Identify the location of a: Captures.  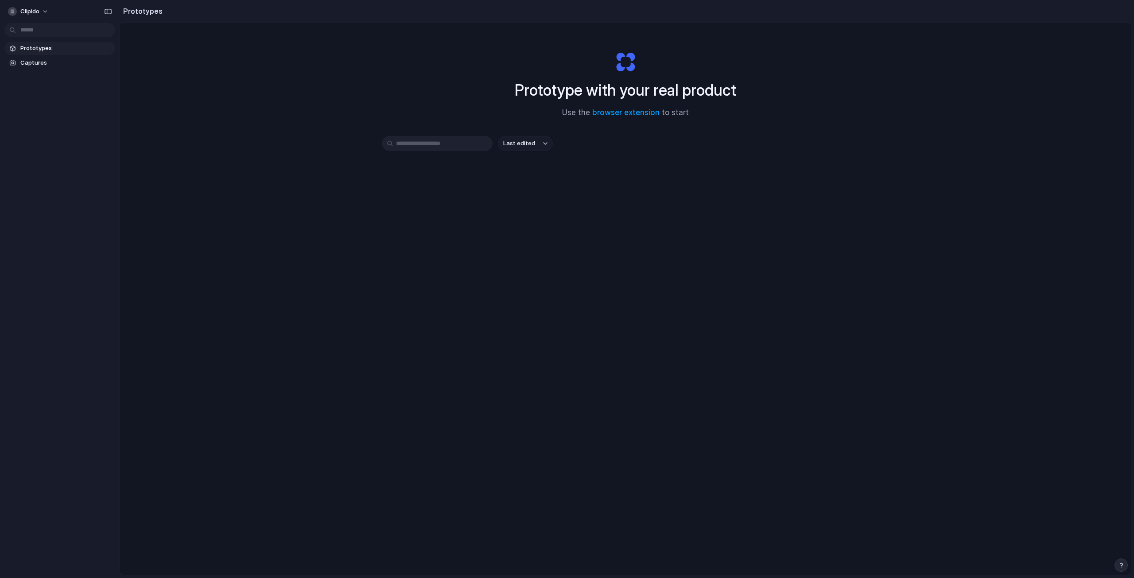
(60, 63).